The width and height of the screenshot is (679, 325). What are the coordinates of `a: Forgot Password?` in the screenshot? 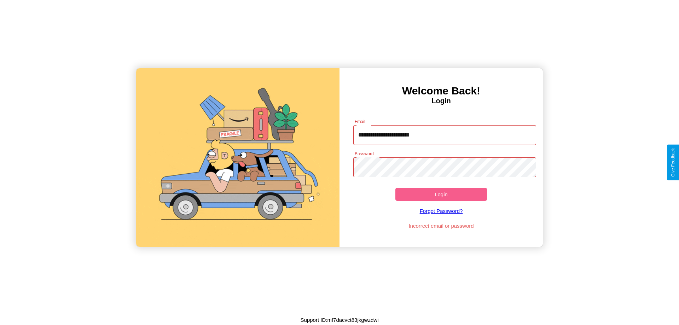 It's located at (442, 211).